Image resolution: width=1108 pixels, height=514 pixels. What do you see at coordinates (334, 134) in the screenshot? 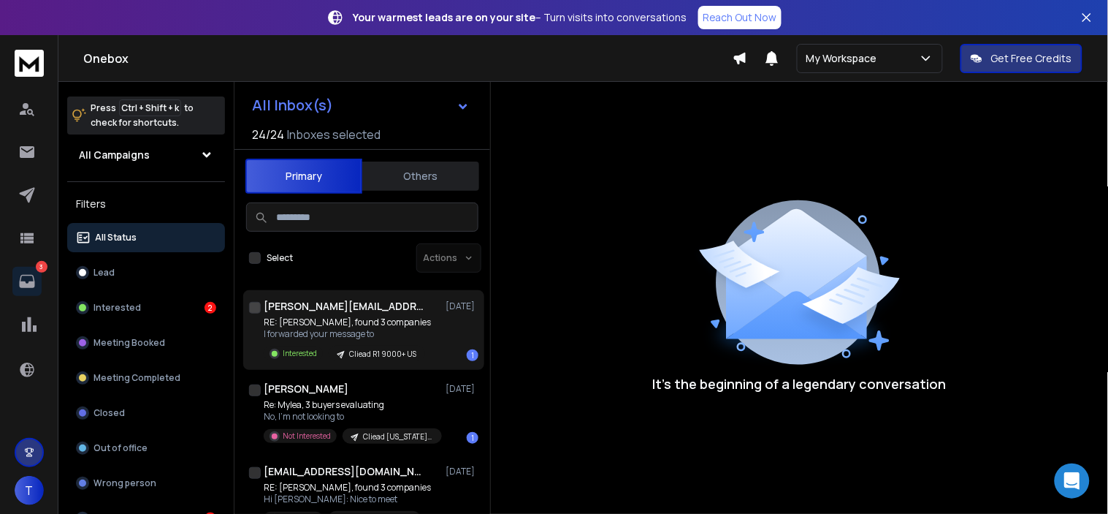
I see `h3: Inboxes selected` at bounding box center [334, 134].